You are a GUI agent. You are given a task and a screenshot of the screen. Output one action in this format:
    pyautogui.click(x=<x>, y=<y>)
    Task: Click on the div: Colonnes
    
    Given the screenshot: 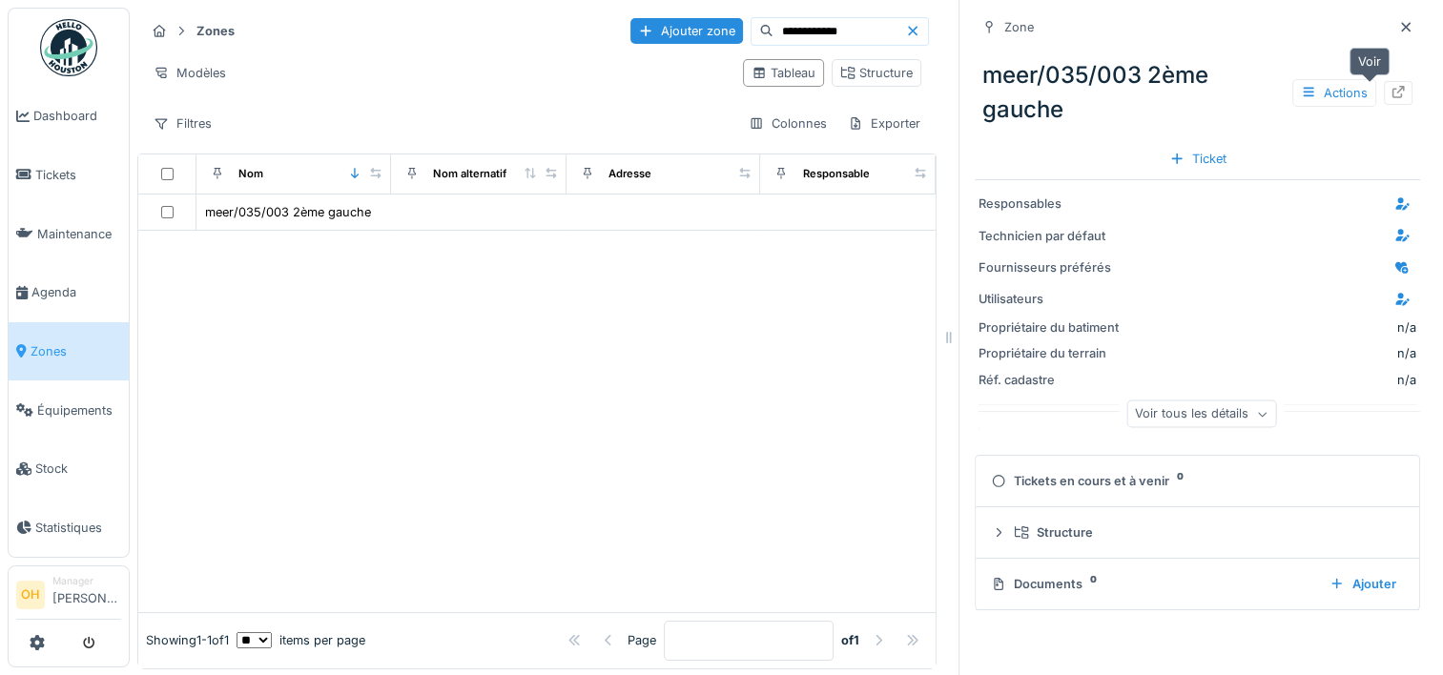 What is the action you would take?
    pyautogui.click(x=788, y=123)
    